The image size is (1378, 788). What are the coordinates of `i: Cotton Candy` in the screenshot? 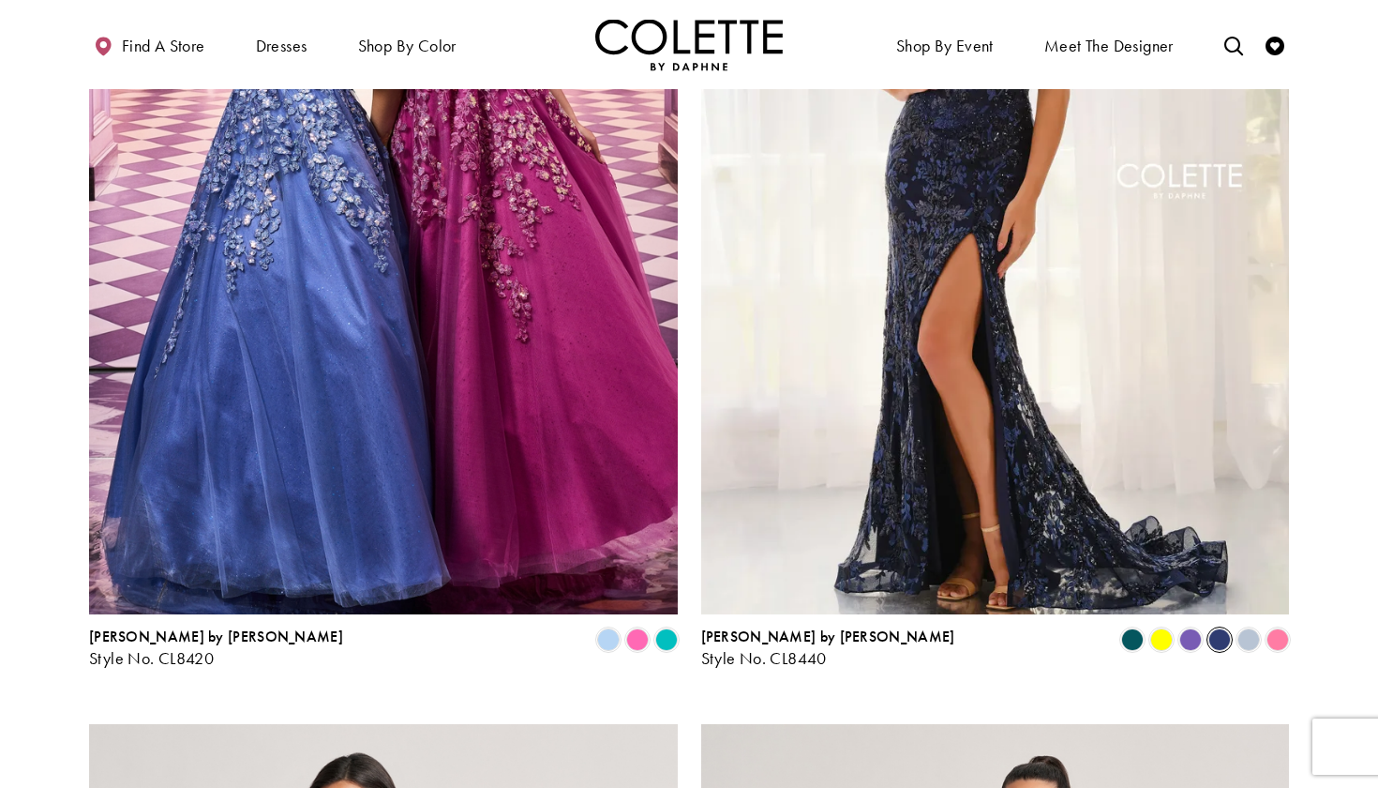 It's located at (1278, 639).